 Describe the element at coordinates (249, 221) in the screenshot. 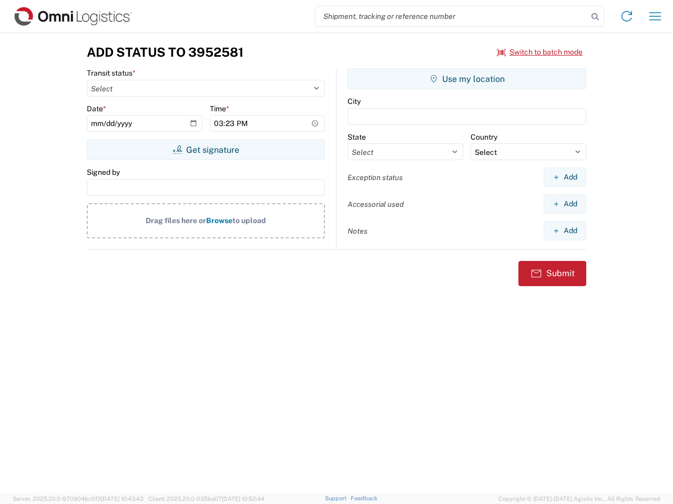

I see `span: to upload` at that location.